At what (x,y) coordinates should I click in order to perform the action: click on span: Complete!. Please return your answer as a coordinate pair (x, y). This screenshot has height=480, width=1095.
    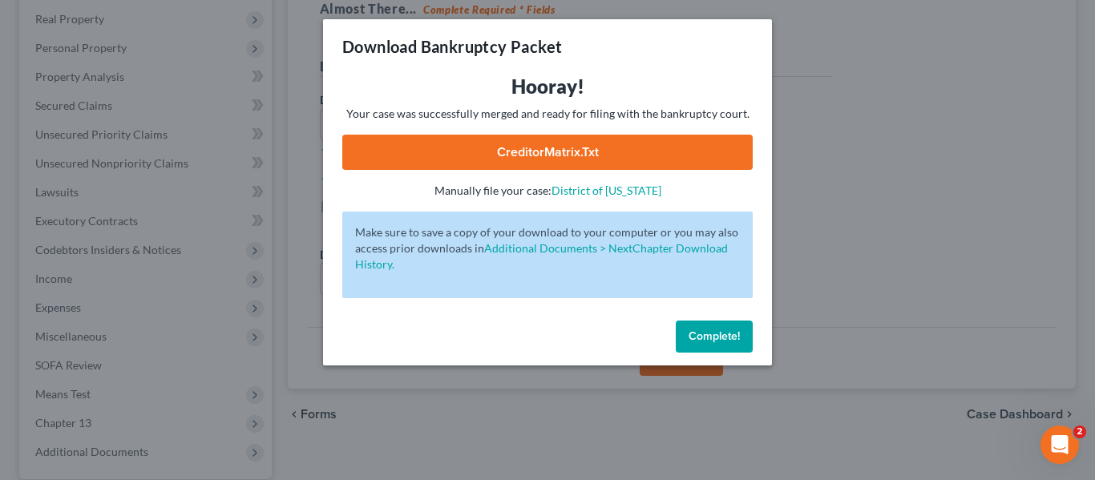
    Looking at the image, I should click on (714, 336).